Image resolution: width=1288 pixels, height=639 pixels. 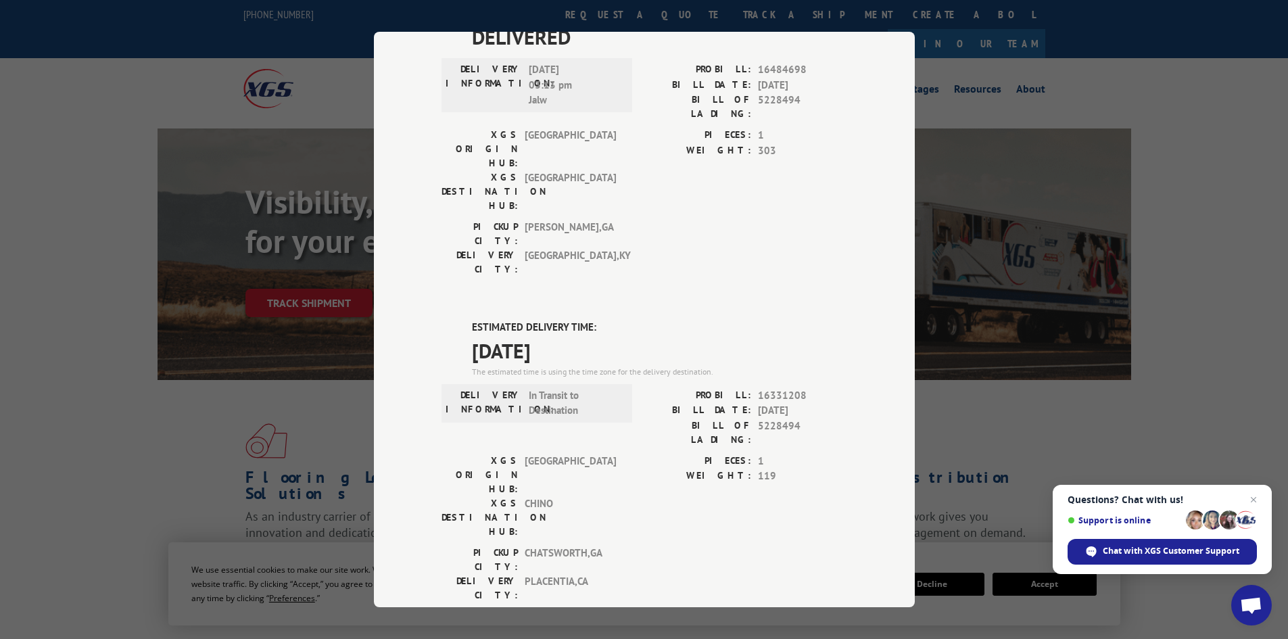 I want to click on span: PLACENTIA , CA, so click(x=570, y=588).